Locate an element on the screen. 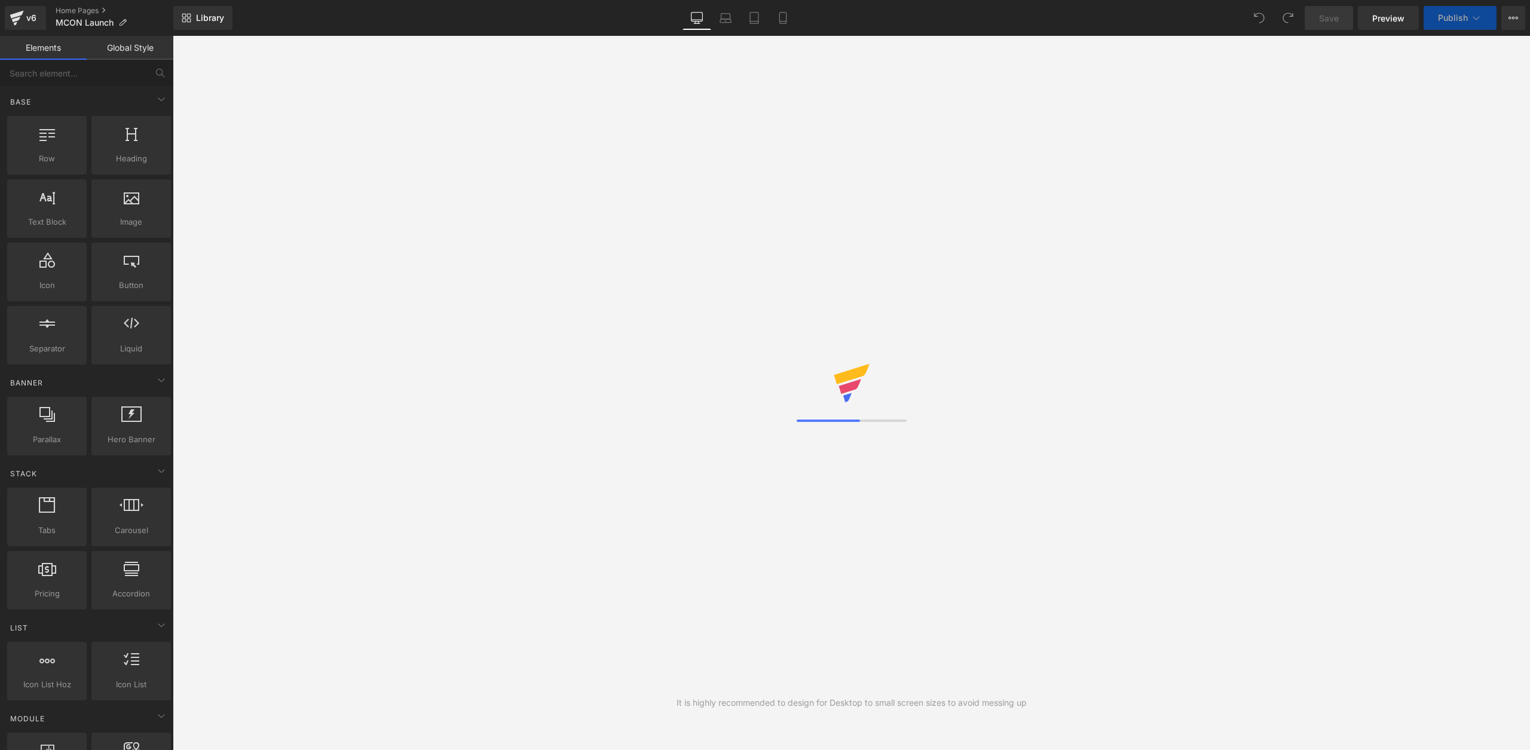 This screenshot has height=750, width=1530. button: More is located at coordinates (1513, 18).